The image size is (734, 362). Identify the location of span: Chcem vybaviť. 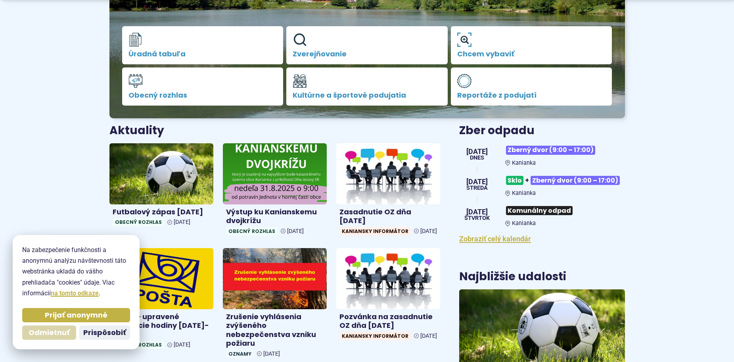
(531, 54).